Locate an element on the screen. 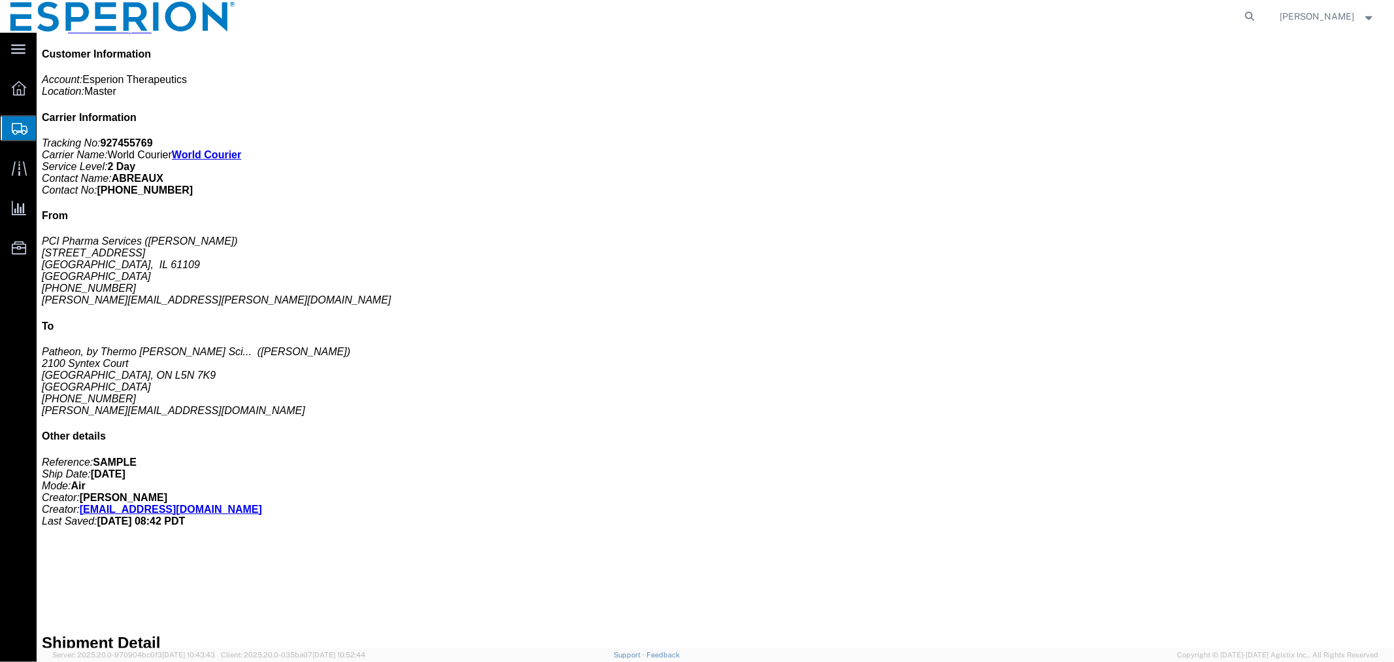 The height and width of the screenshot is (662, 1394). a: Support is located at coordinates (630, 654).